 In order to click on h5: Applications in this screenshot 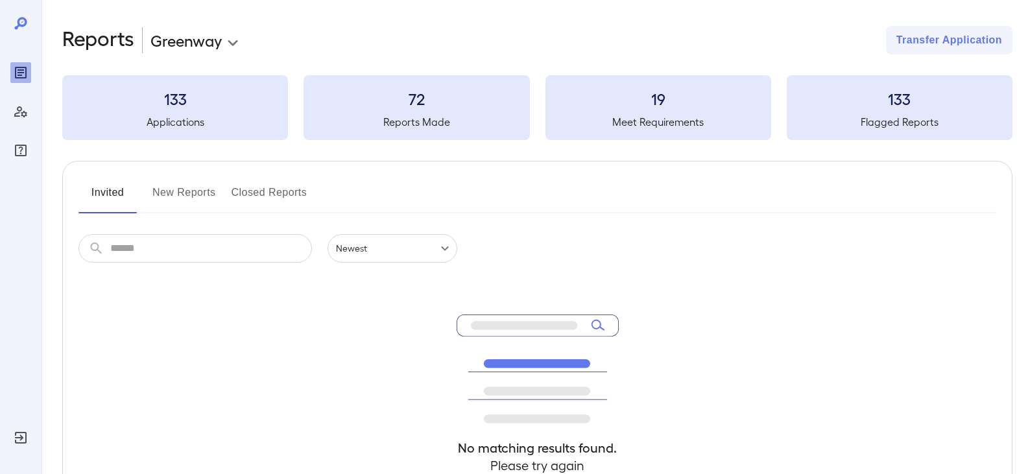, I will do `click(175, 122)`.